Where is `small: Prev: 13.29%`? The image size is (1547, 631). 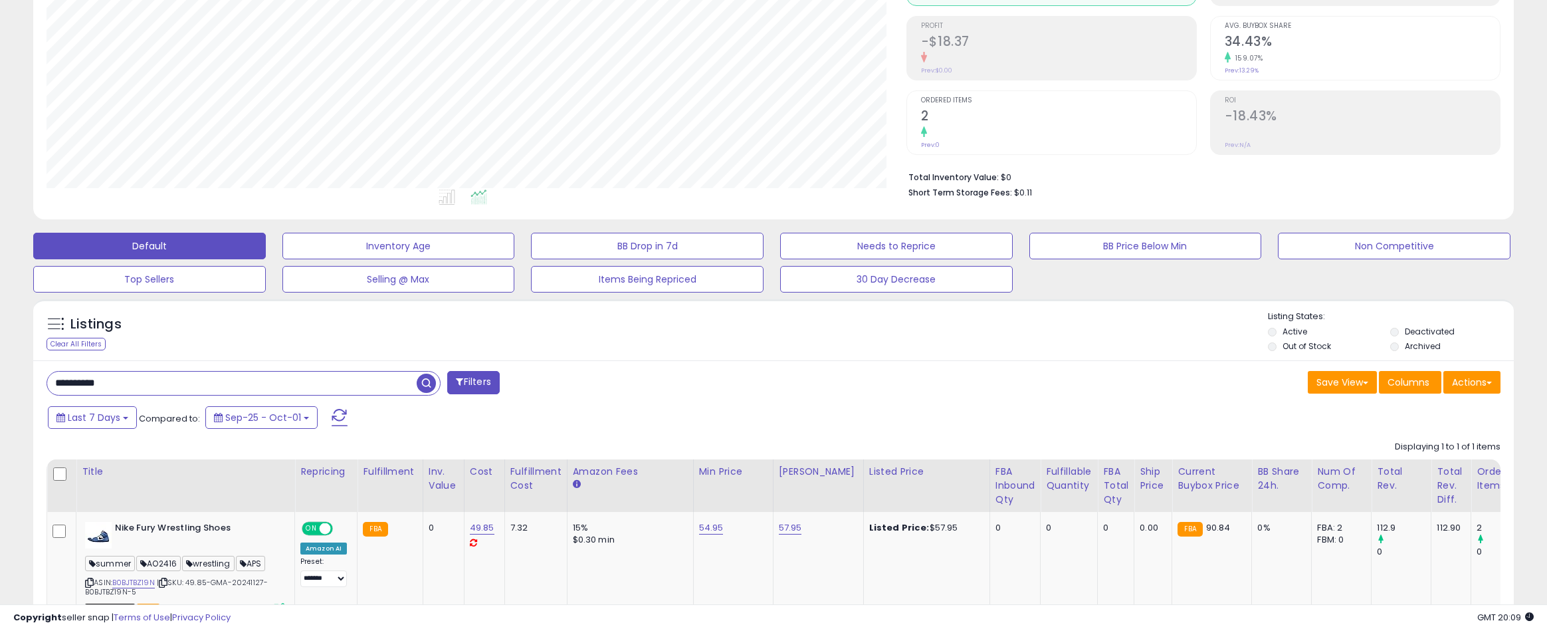 small: Prev: 13.29% is located at coordinates (1242, 70).